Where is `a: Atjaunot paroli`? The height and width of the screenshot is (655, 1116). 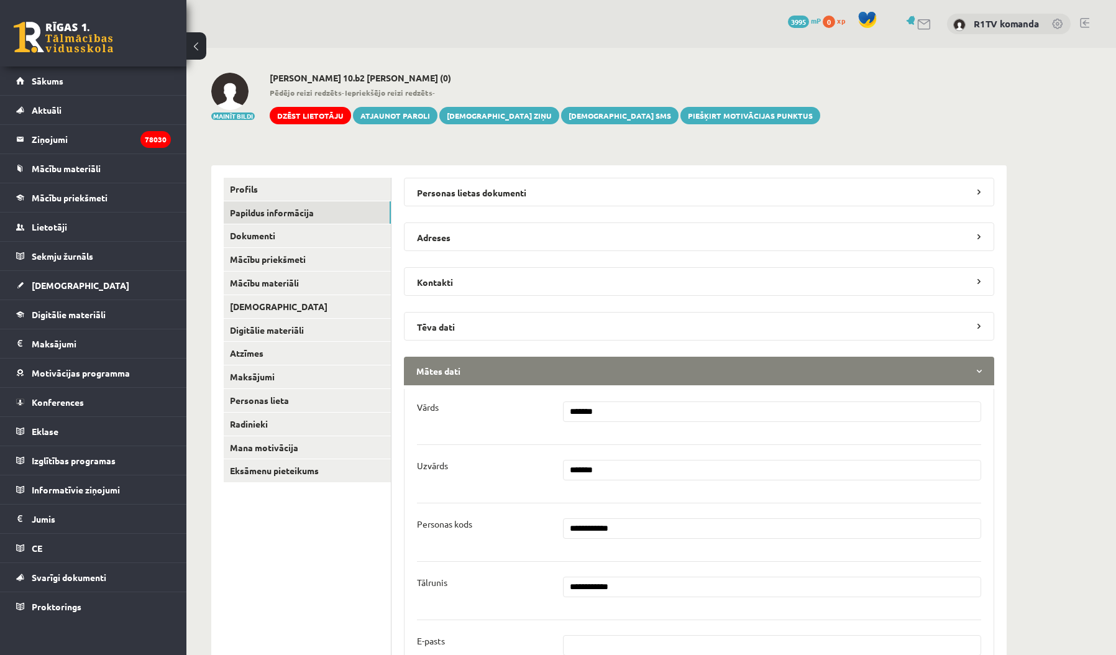 a: Atjaunot paroli is located at coordinates (395, 116).